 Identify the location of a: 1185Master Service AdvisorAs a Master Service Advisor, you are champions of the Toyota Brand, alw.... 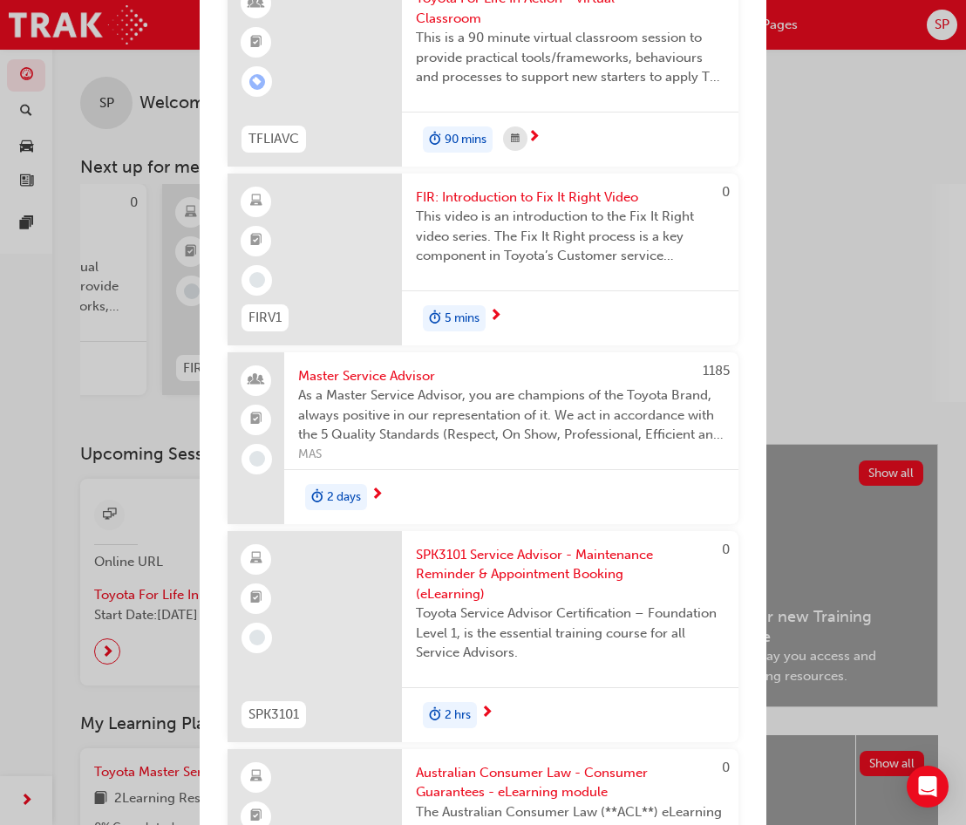
(483, 438).